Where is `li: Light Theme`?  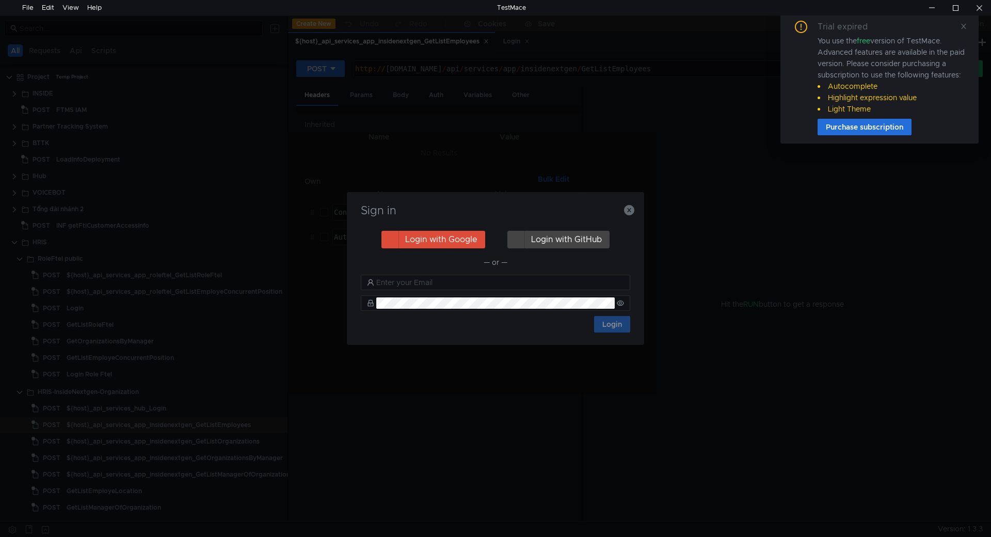
li: Light Theme is located at coordinates (892, 109).